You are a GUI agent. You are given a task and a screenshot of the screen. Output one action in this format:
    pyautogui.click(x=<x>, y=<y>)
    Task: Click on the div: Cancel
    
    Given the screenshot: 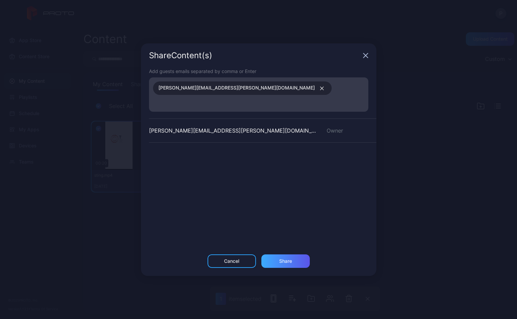 What is the action you would take?
    pyautogui.click(x=231, y=261)
    